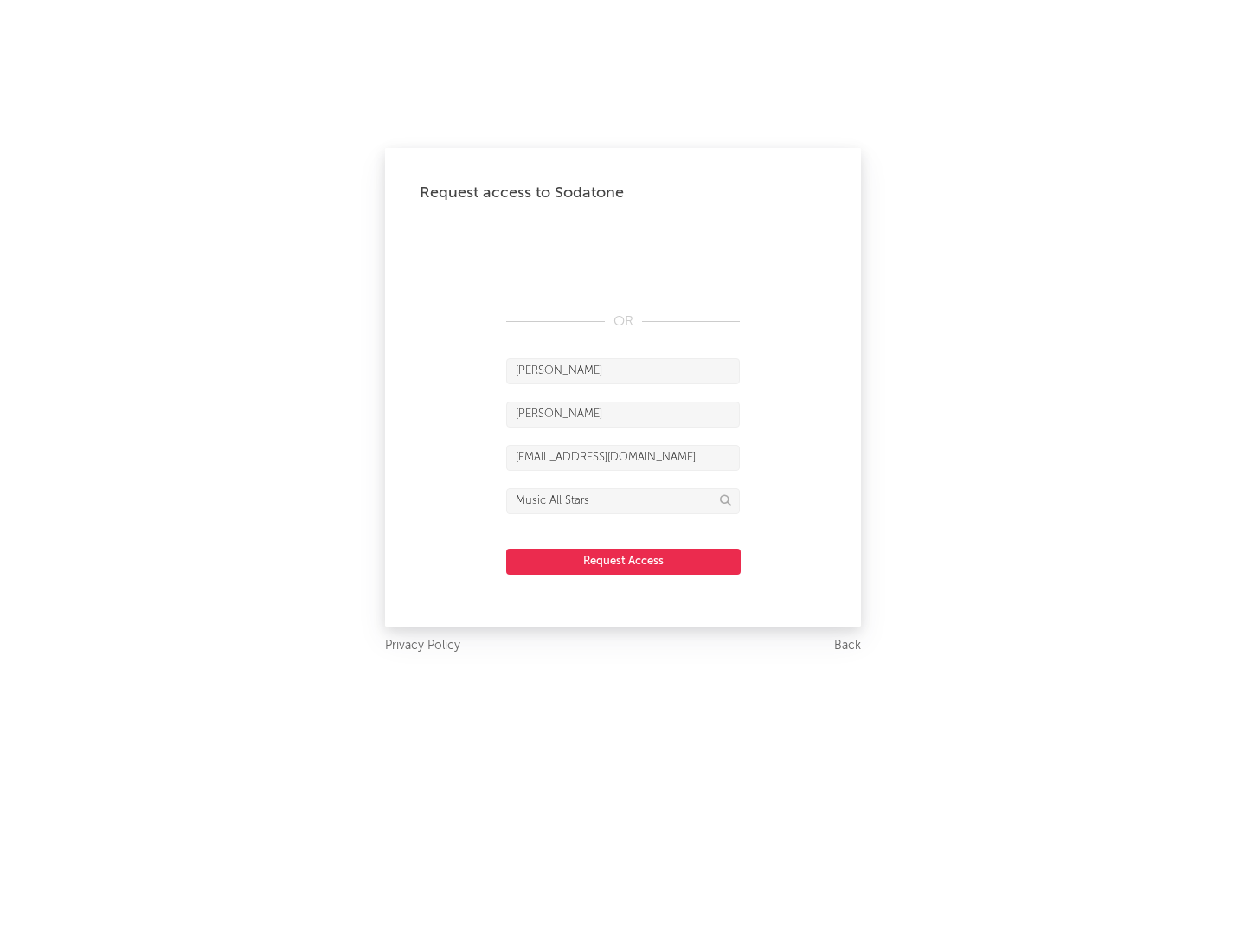 Image resolution: width=1246 pixels, height=952 pixels. Describe the element at coordinates (623, 501) in the screenshot. I see `input: Division` at that location.